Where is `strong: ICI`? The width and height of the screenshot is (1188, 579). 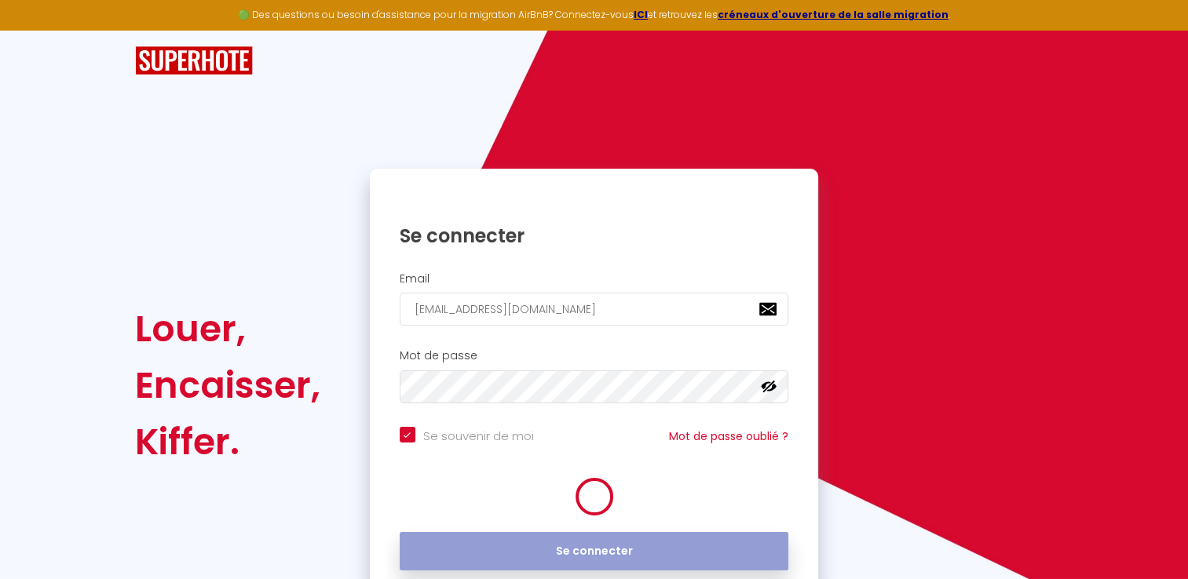 strong: ICI is located at coordinates (641, 14).